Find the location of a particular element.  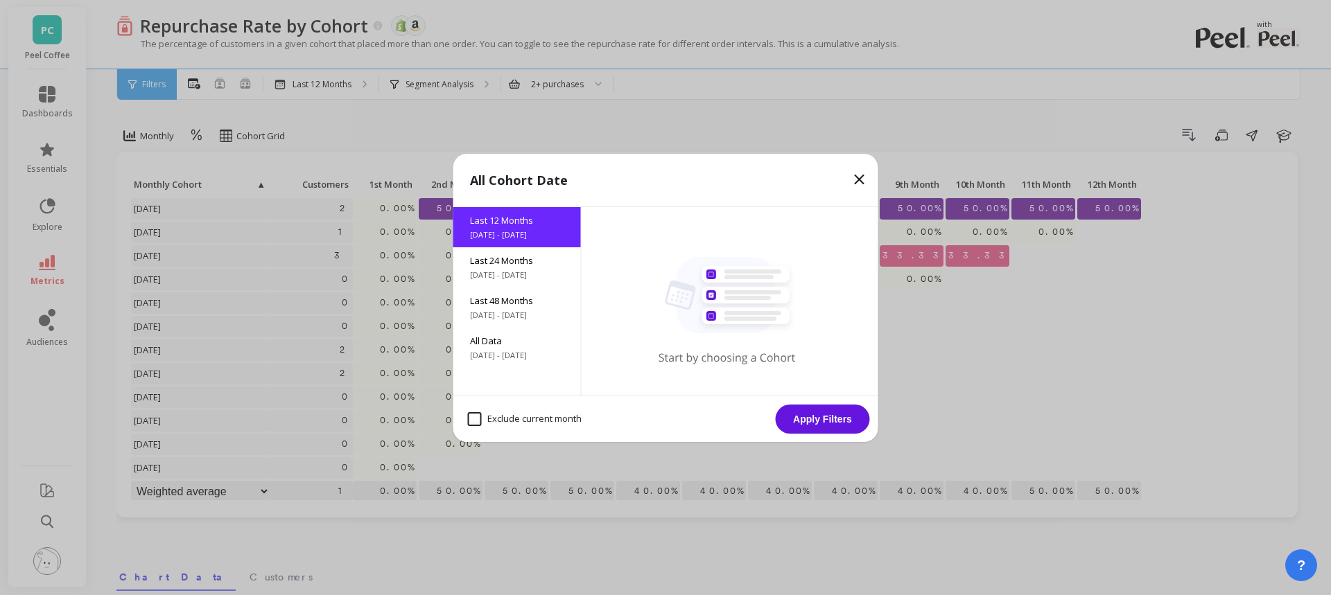

p: All Cohort Date is located at coordinates (518, 180).